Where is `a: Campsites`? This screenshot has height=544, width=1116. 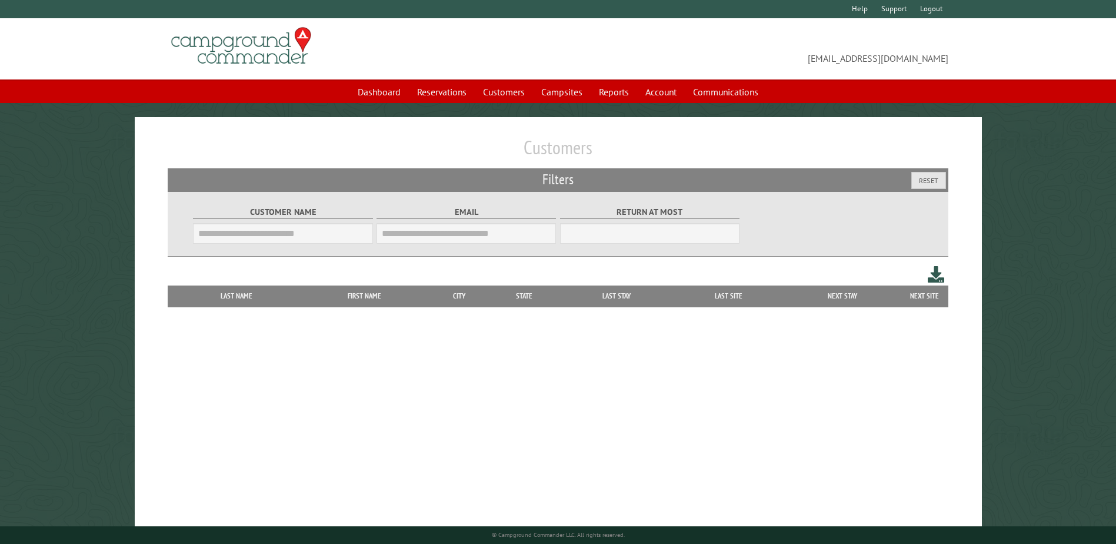 a: Campsites is located at coordinates (562, 92).